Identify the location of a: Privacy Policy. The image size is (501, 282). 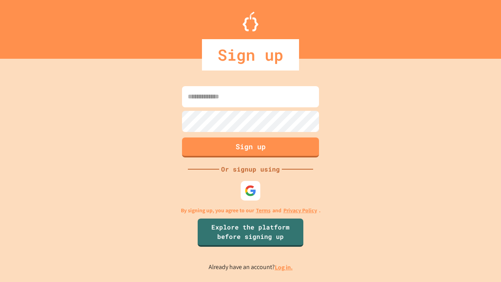
(300, 210).